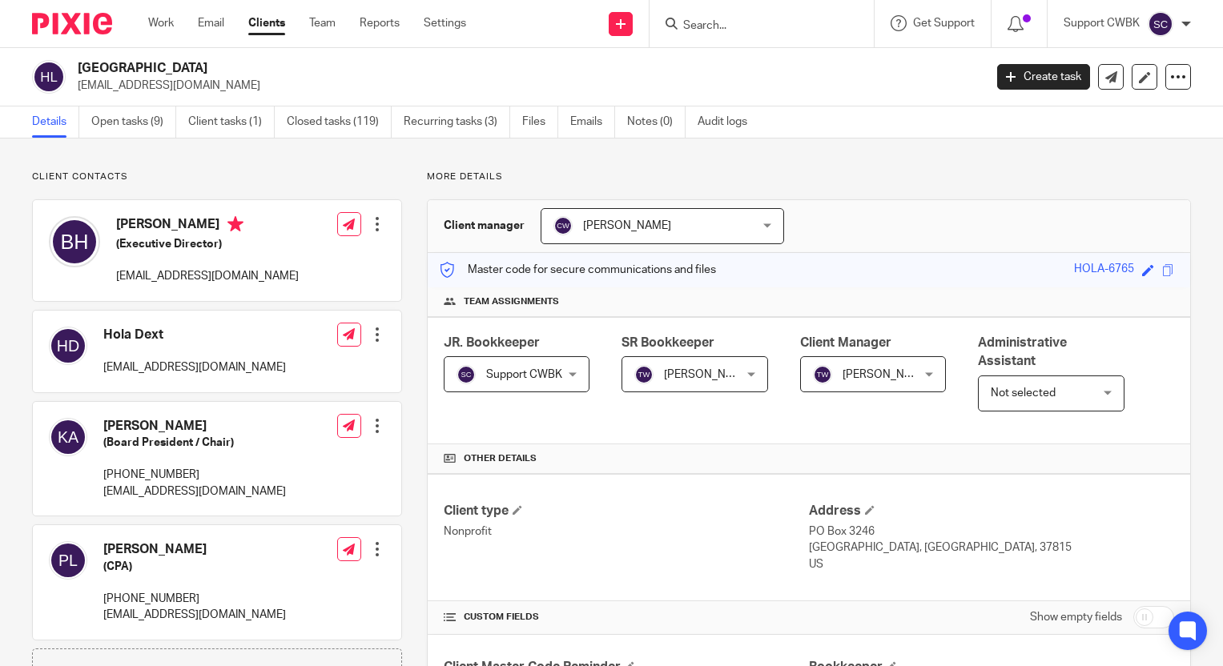  What do you see at coordinates (992, 565) in the screenshot?
I see `p: US` at bounding box center [992, 565].